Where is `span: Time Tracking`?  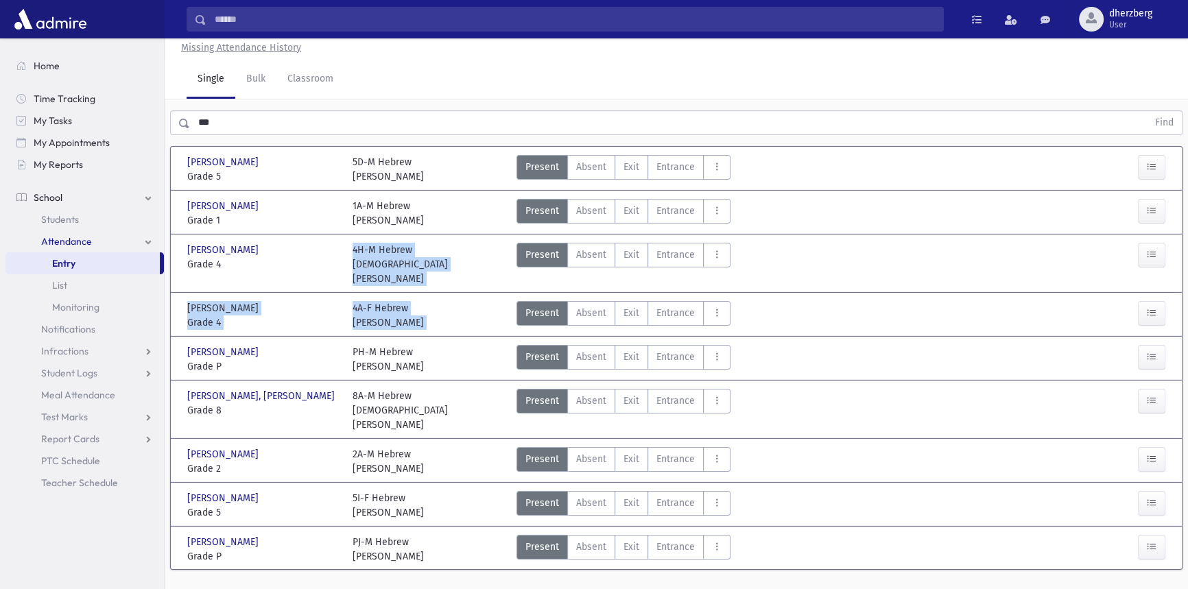 span: Time Tracking is located at coordinates (64, 99).